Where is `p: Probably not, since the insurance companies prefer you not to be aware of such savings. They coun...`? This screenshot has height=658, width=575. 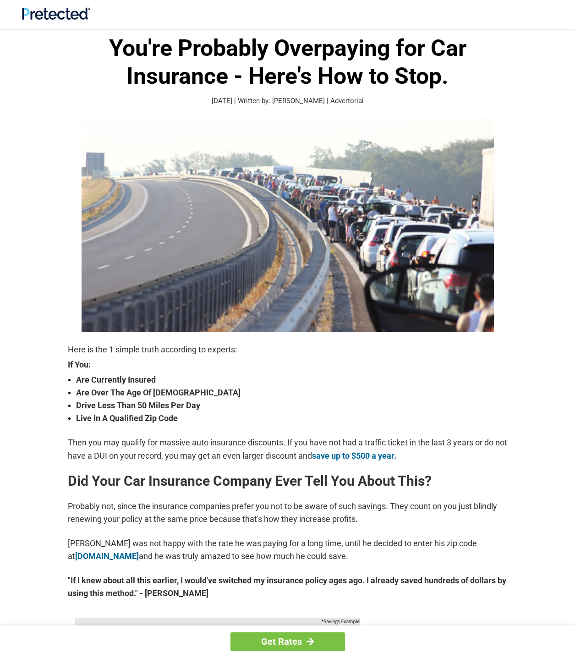 p: Probably not, since the insurance companies prefer you not to be aware of such savings. They coun... is located at coordinates (288, 512).